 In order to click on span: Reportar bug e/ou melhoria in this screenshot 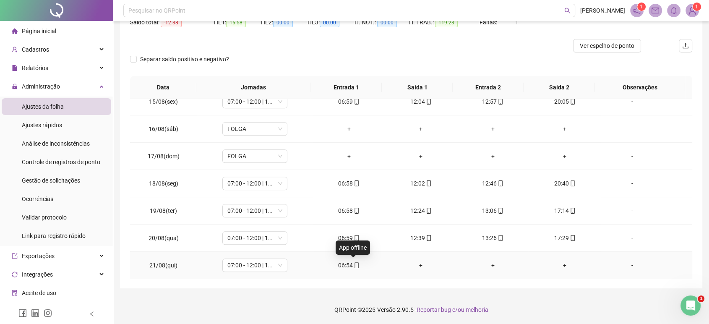, I will do `click(452, 310)`.